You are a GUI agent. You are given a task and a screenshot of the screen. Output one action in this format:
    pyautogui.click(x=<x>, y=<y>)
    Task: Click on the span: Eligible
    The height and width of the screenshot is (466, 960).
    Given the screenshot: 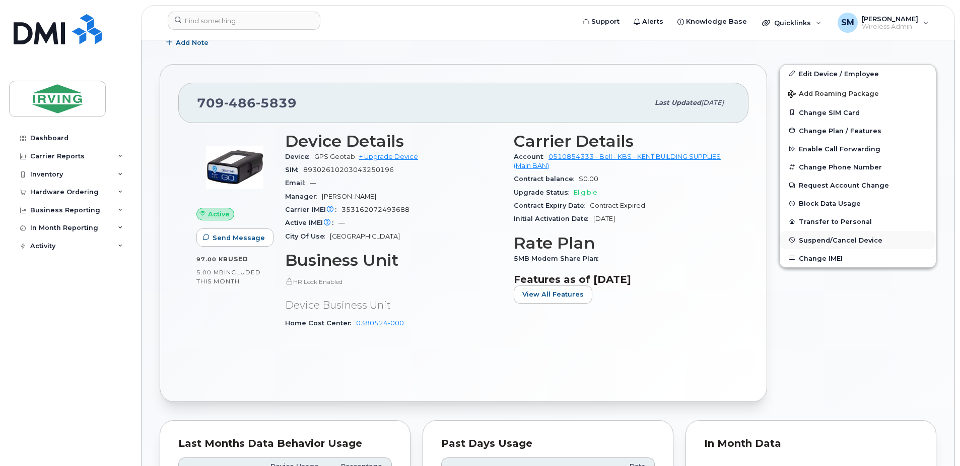 What is the action you would take?
    pyautogui.click(x=585, y=192)
    